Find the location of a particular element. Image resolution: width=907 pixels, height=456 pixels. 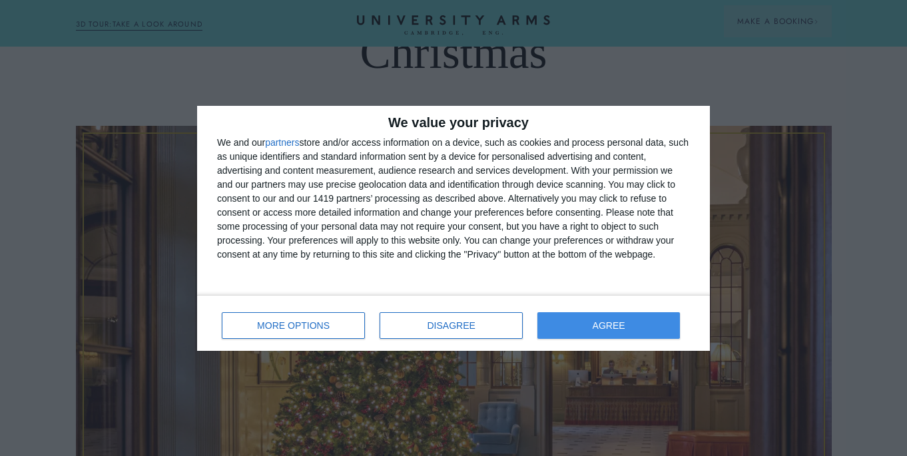

button: partners is located at coordinates (282, 143).